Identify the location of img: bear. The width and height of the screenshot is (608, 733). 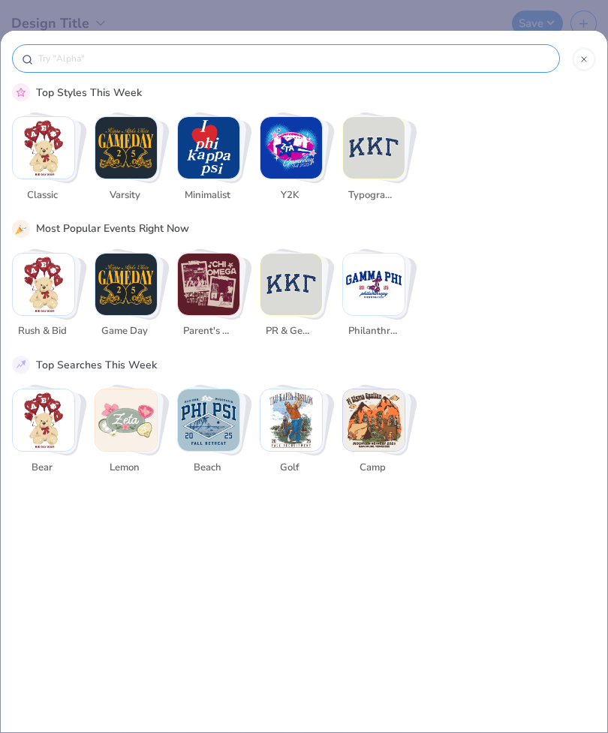
(44, 420).